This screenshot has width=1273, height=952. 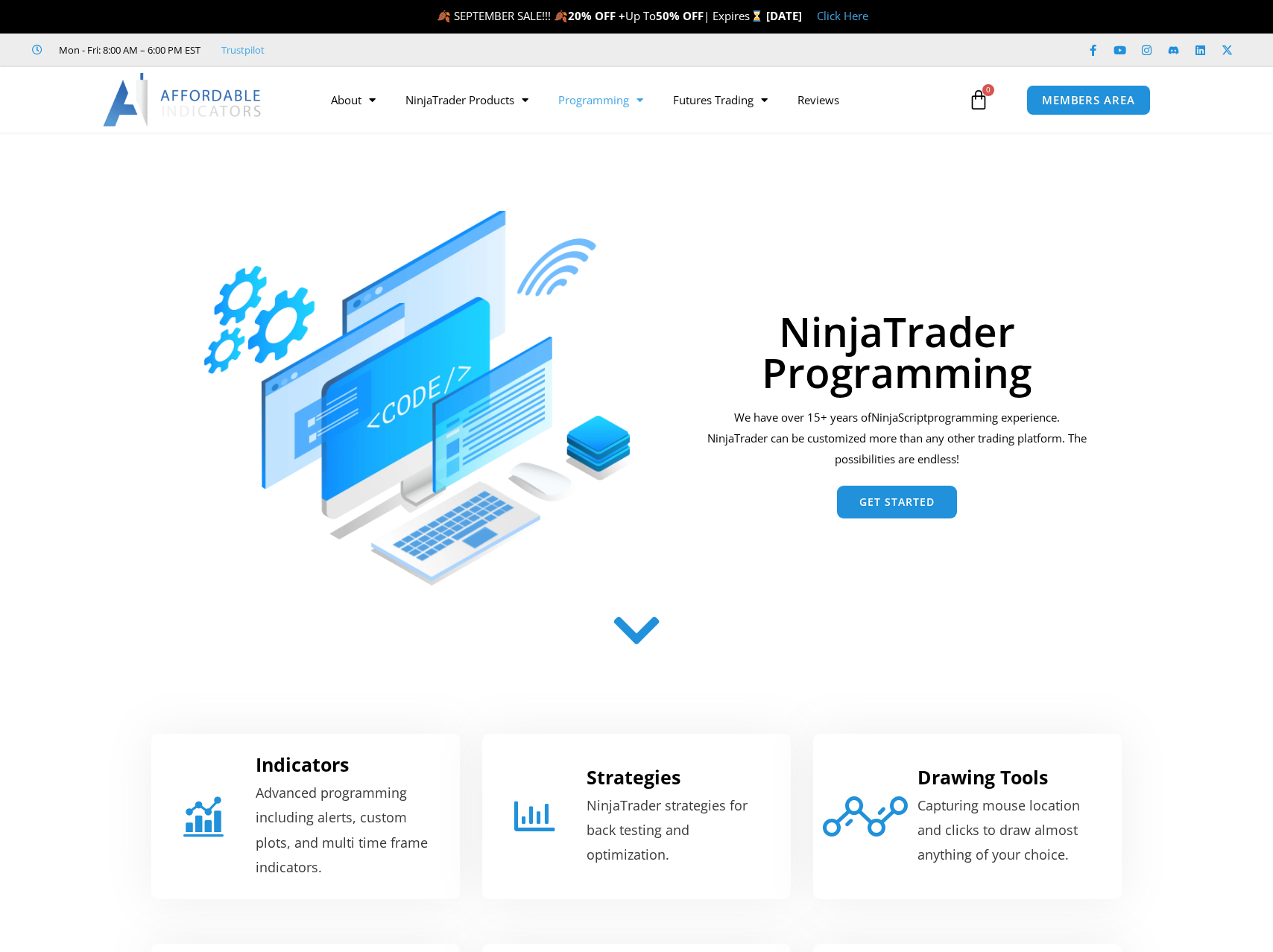 I want to click on a: Get Started, so click(x=897, y=502).